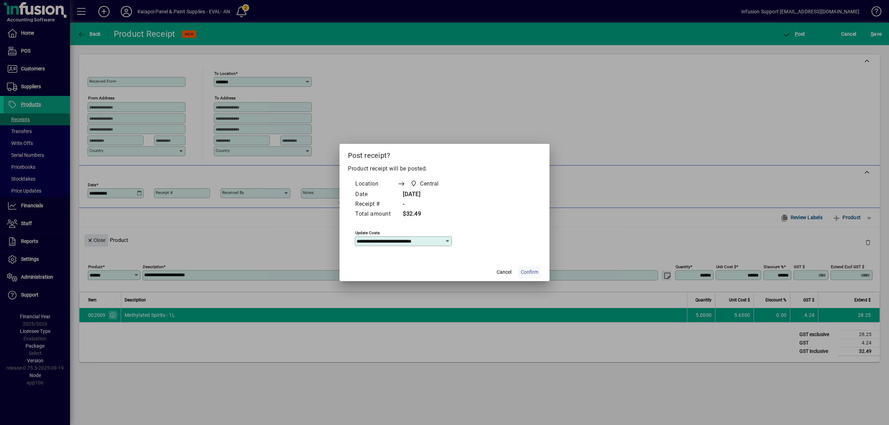 This screenshot has height=425, width=889. Describe the element at coordinates (504, 272) in the screenshot. I see `span: Cancel` at that location.